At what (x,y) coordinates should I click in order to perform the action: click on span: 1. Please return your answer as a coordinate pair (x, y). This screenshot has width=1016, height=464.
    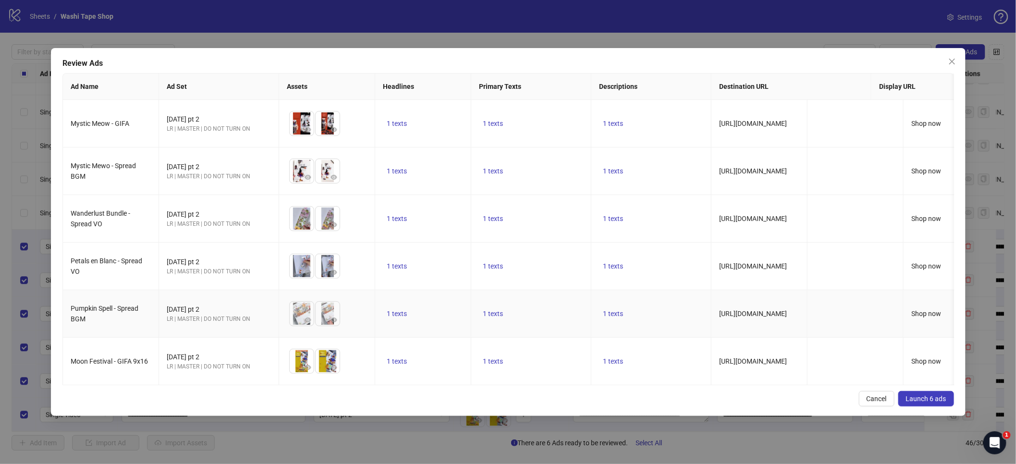
    Looking at the image, I should click on (1007, 435).